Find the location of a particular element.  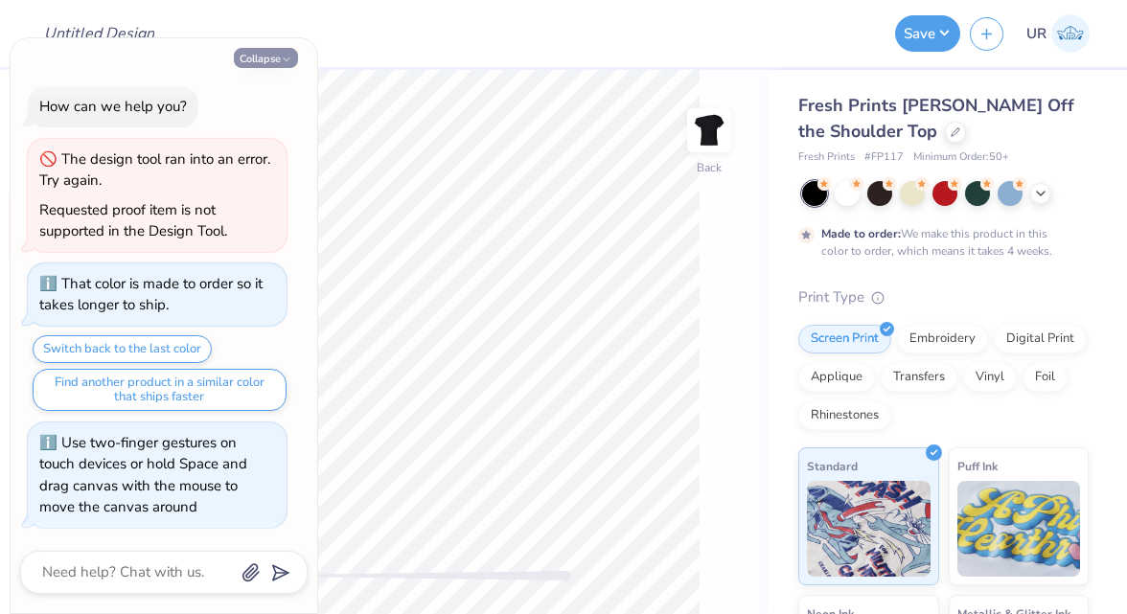

div: Rhinestones is located at coordinates (845, 416).